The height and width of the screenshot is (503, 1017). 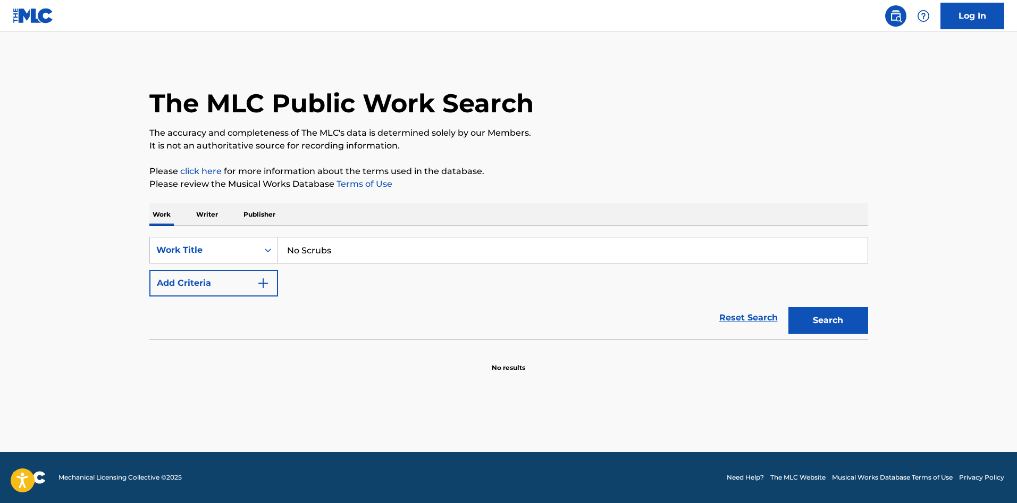 I want to click on h1: The MLC Public Work Search, so click(x=341, y=103).